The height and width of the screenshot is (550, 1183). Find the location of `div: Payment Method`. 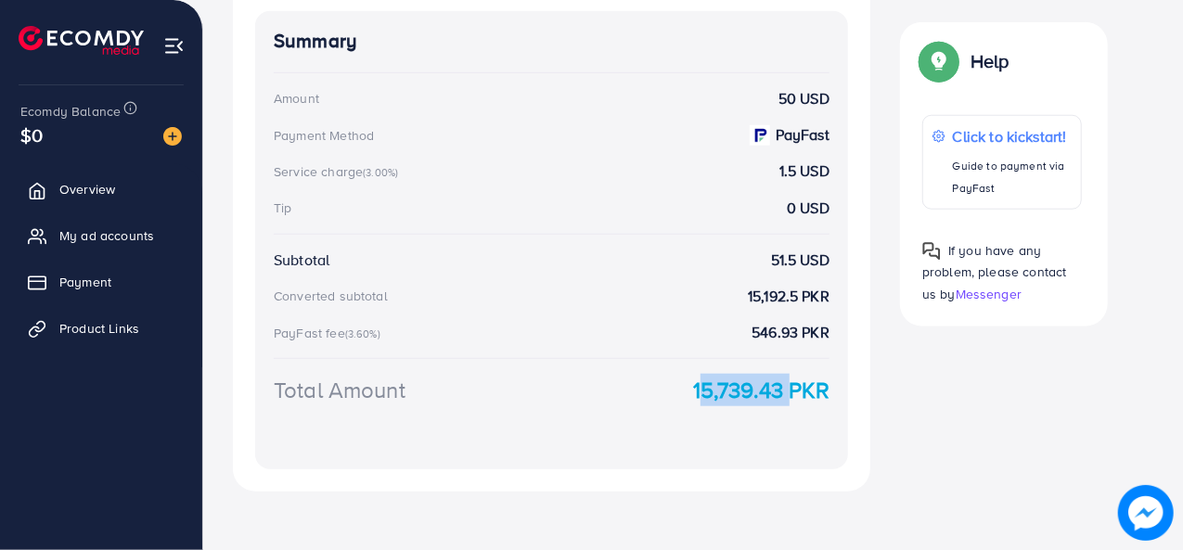

div: Payment Method is located at coordinates (324, 135).